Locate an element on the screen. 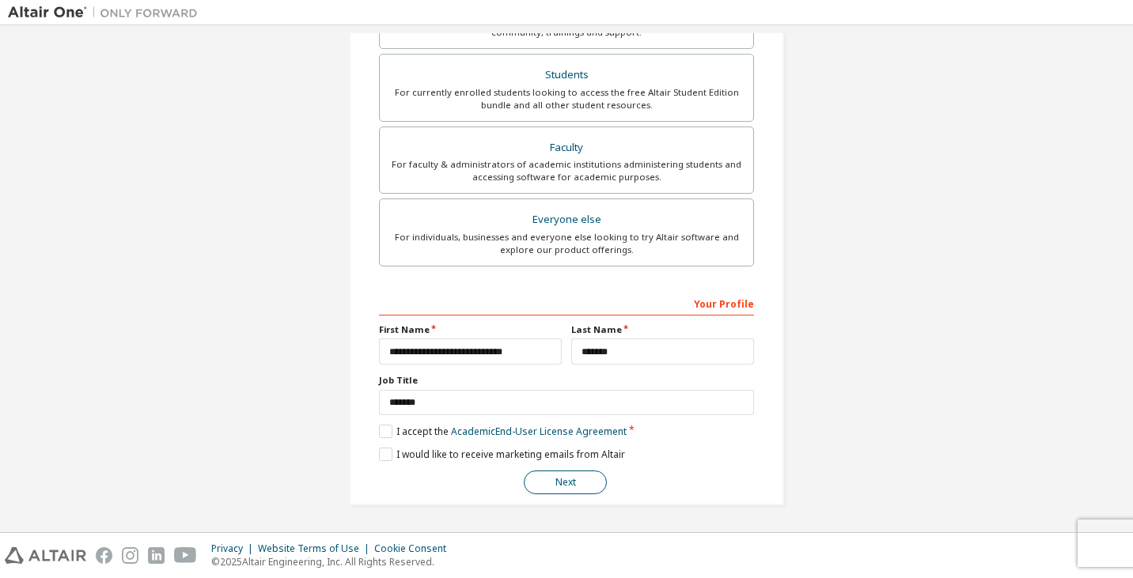  button: Next is located at coordinates (565, 482).